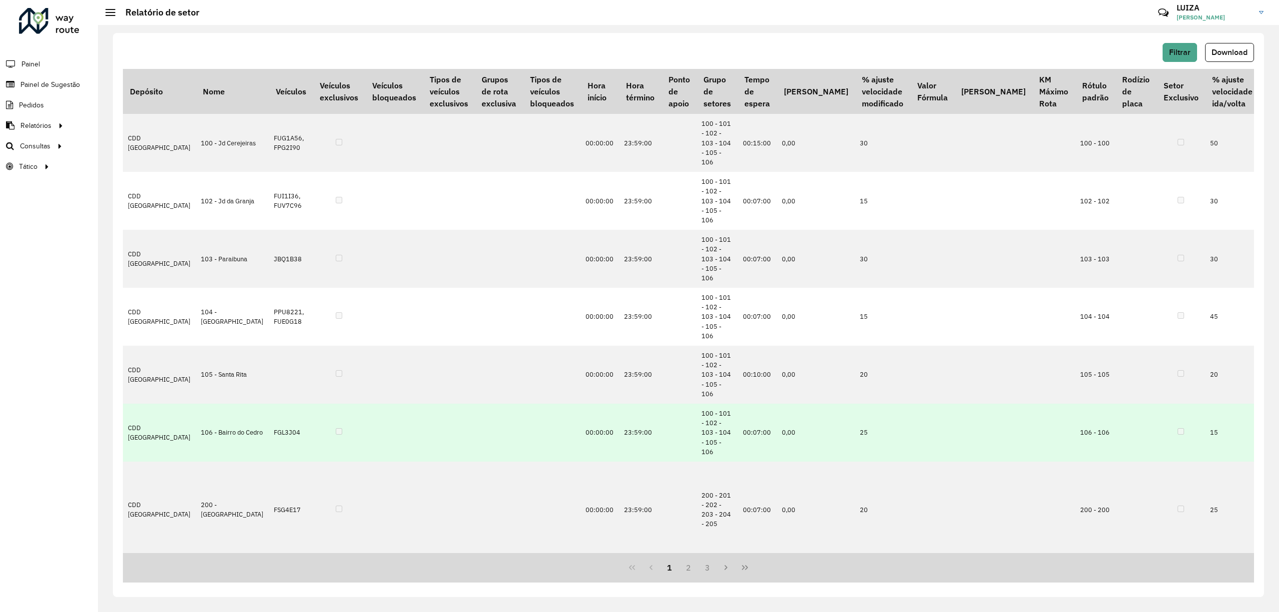  I want to click on td: 106 - Bairro do Cedro, so click(232, 433).